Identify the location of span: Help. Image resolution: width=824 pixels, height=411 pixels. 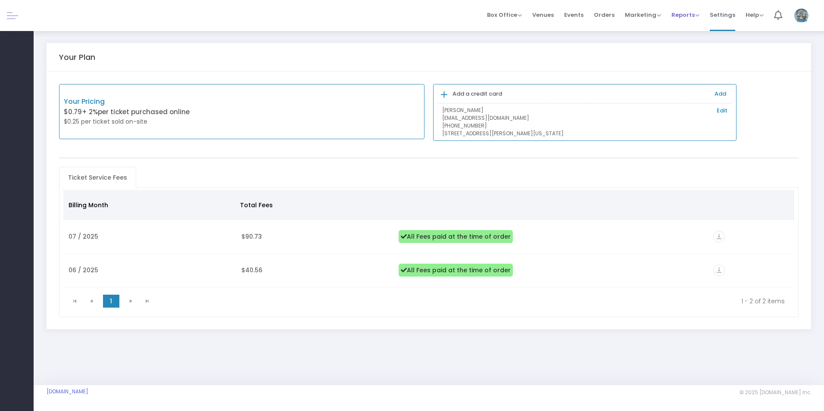
(755, 15).